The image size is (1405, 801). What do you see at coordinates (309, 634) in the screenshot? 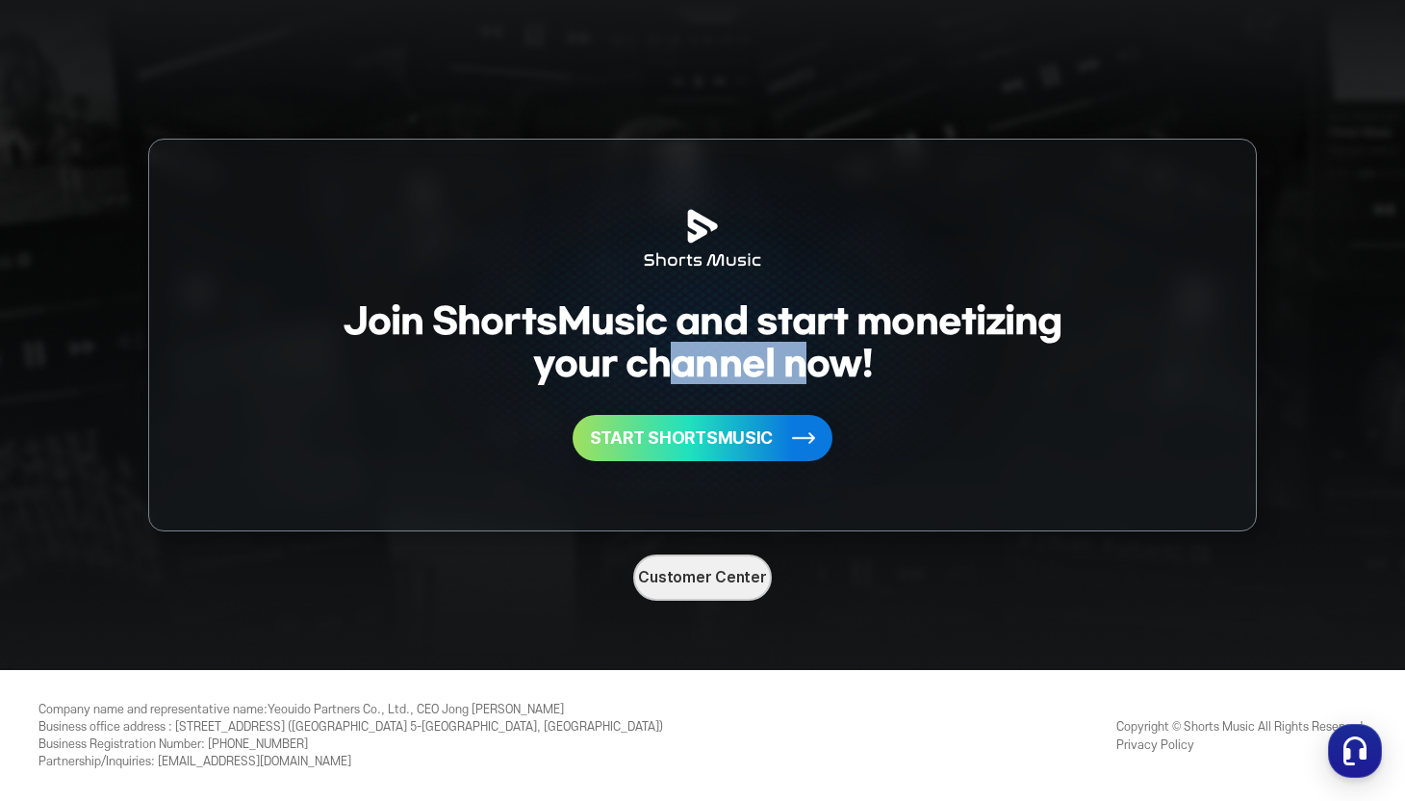
I see `a: Settings` at bounding box center [309, 634].